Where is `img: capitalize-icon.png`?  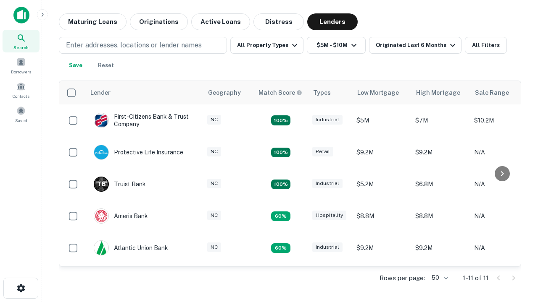
img: capitalize-icon.png is located at coordinates (21, 15).